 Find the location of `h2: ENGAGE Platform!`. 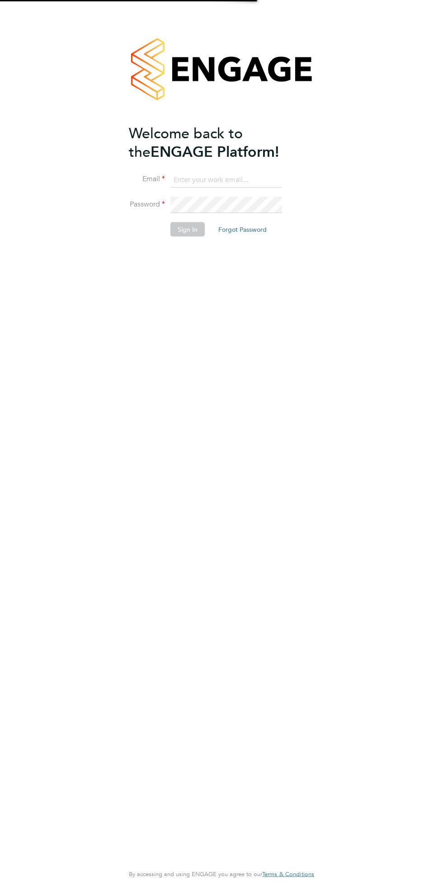

h2: ENGAGE Platform! is located at coordinates (217, 142).